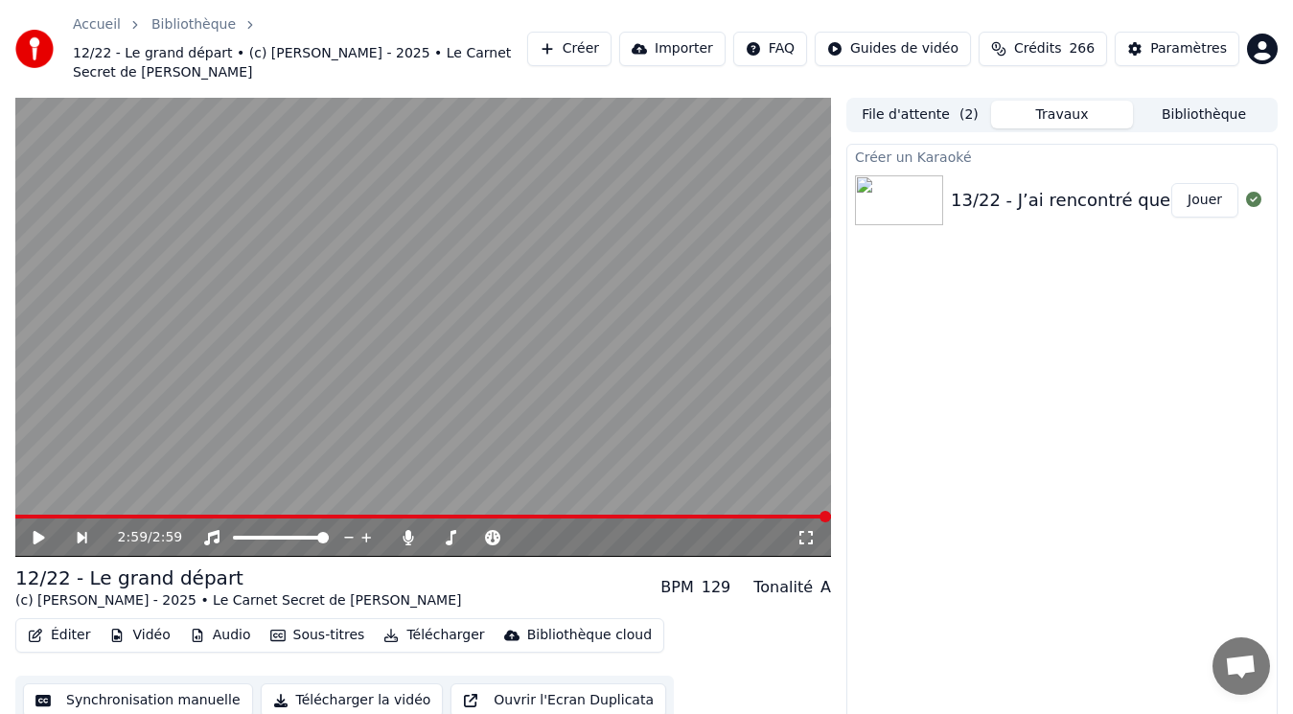  I want to click on div: Paramètres, so click(1188, 49).